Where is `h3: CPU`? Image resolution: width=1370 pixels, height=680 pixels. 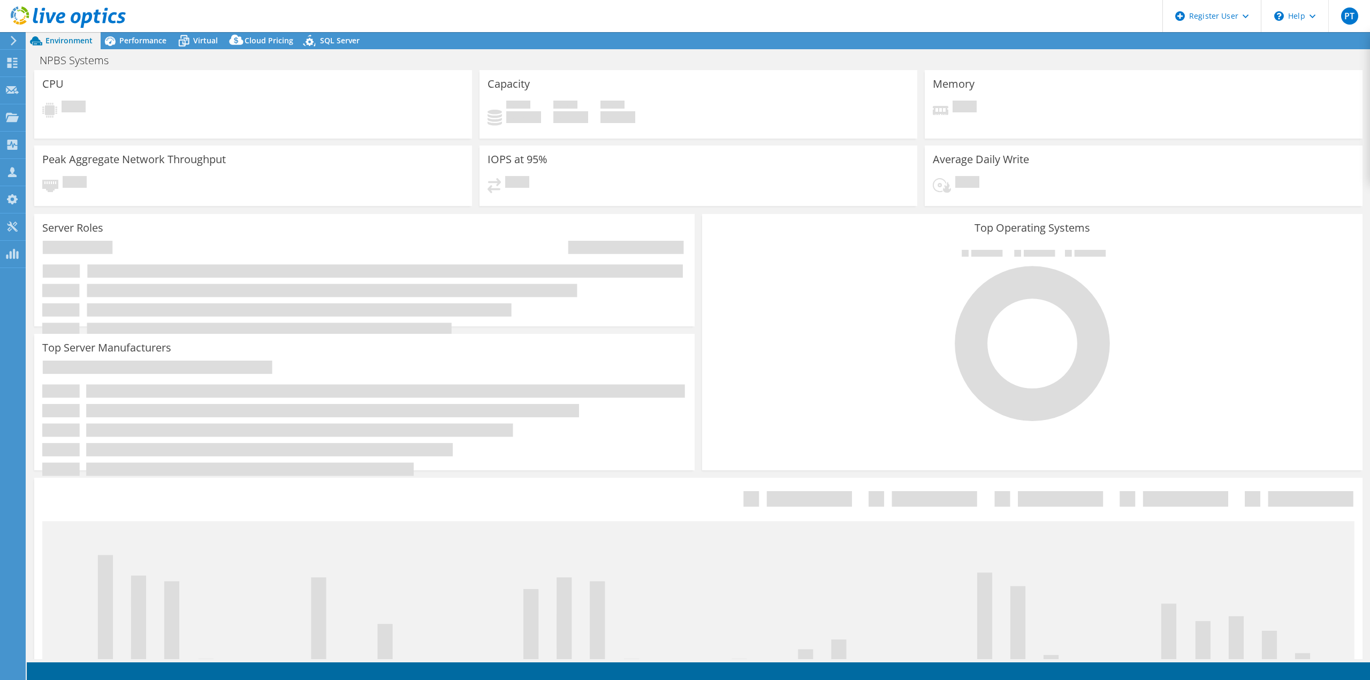 h3: CPU is located at coordinates (53, 84).